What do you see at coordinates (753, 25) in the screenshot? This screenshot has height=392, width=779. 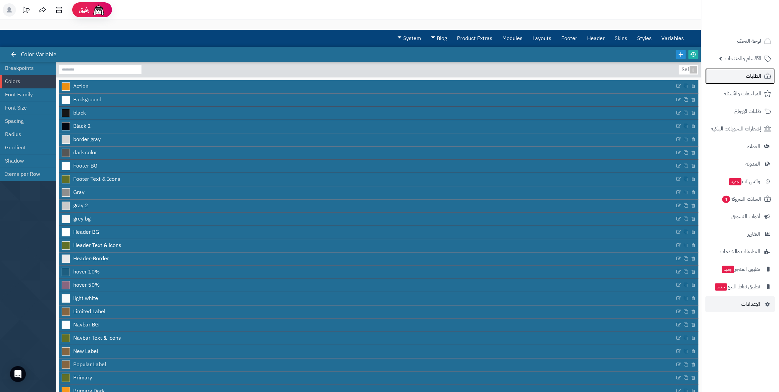 I see `img: logo-2.png` at bounding box center [753, 25].